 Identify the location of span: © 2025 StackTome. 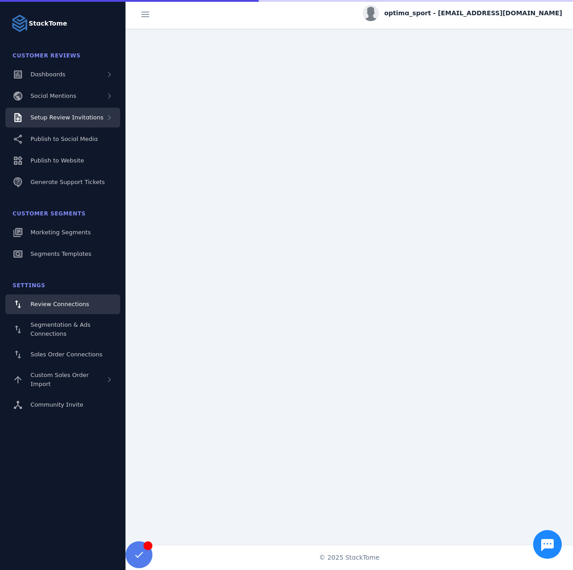
(349, 557).